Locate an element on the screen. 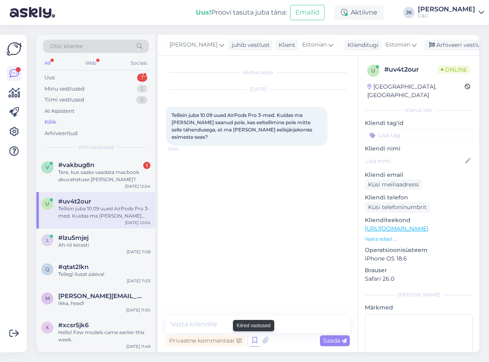 The height and width of the screenshot is (362, 489). div: Proovi tasuta juba täna: is located at coordinates (241, 13).